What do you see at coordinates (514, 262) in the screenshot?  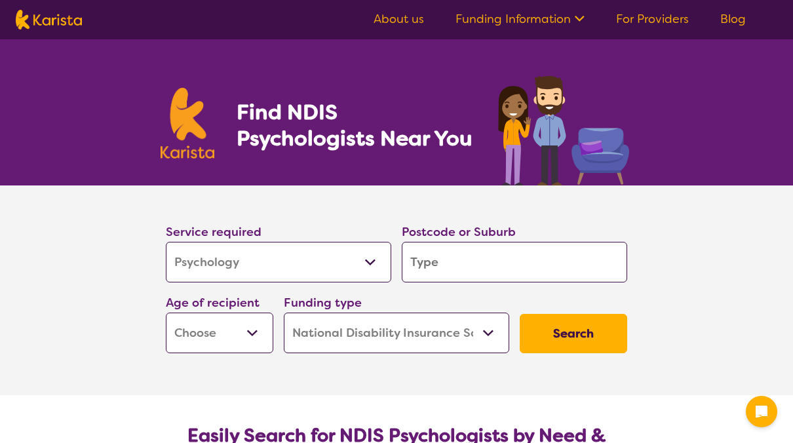 I see `input: Type` at bounding box center [514, 262].